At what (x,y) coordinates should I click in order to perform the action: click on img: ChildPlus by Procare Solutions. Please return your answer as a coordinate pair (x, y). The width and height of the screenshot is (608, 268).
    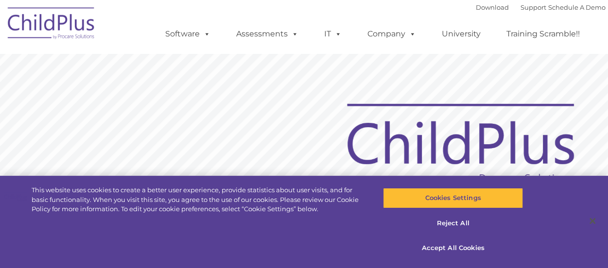
    Looking at the image, I should click on (52, 25).